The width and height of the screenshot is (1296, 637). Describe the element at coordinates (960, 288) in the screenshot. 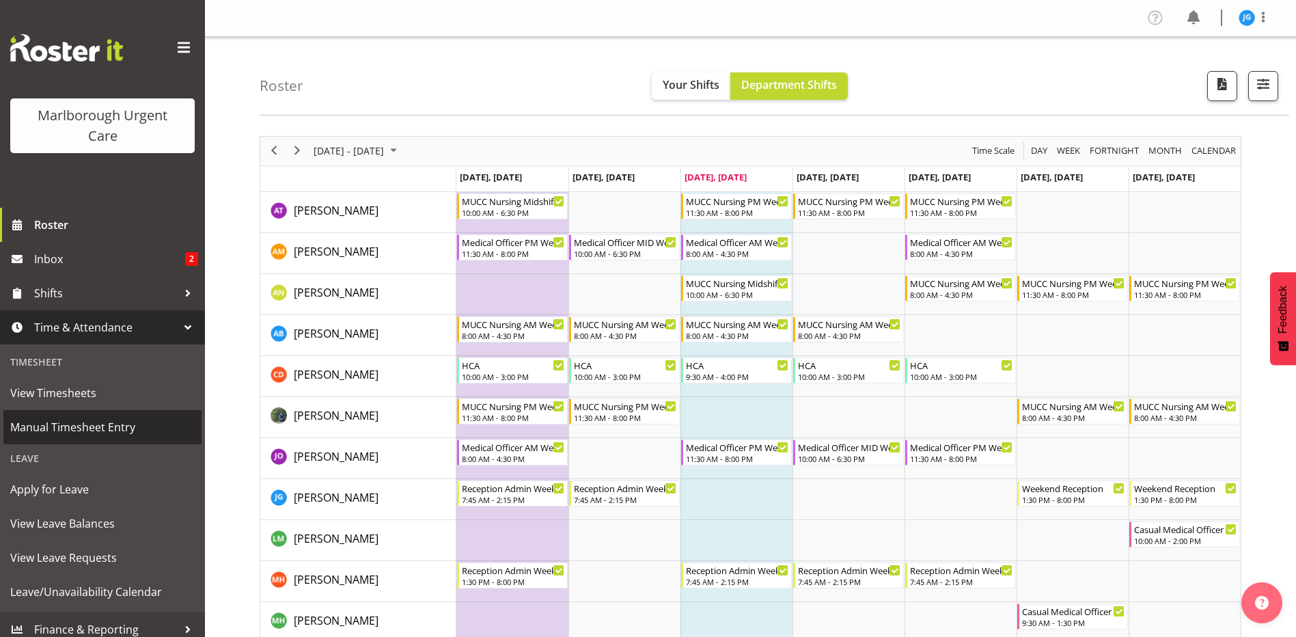

I see `div: Alysia Newman-Woods"s event - MUCC Nursing AM Weekday Begin From Friday, September 26, 2025 at 8:...` at that location.